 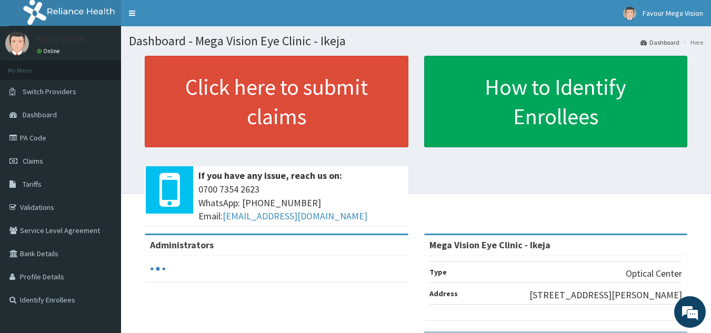 I want to click on b: Type, so click(x=438, y=272).